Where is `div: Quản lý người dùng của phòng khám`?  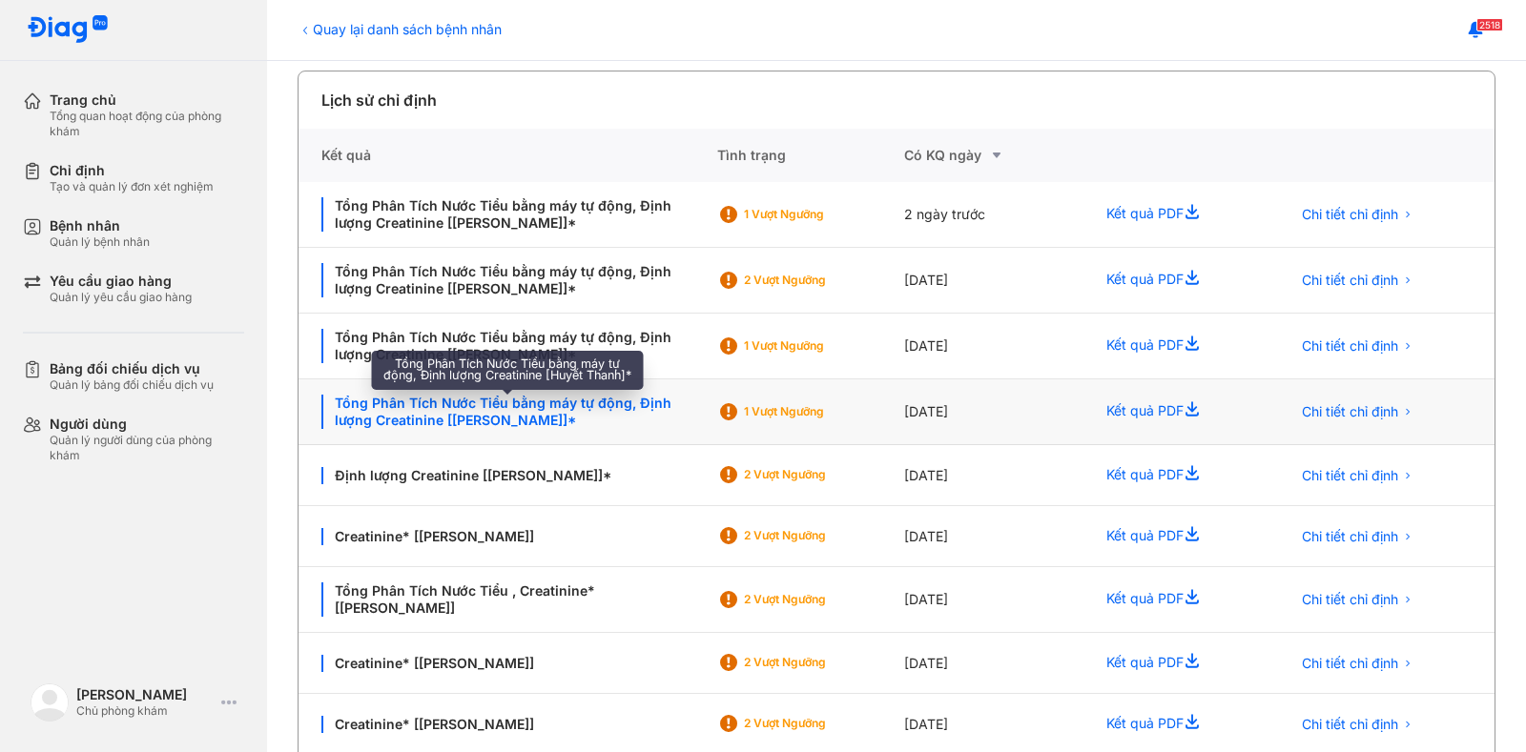
div: Quản lý người dùng của phòng khám is located at coordinates (147, 448).